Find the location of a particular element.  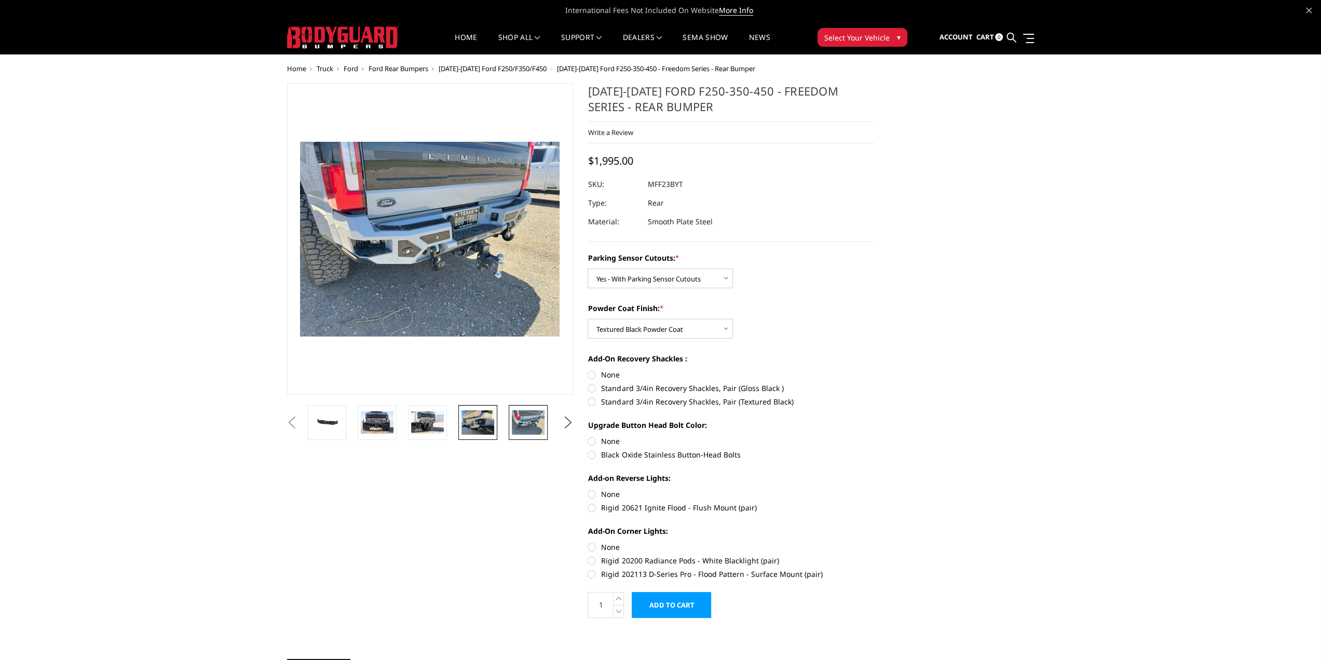

label: Add-On Recovery Shackles : is located at coordinates (731, 358).